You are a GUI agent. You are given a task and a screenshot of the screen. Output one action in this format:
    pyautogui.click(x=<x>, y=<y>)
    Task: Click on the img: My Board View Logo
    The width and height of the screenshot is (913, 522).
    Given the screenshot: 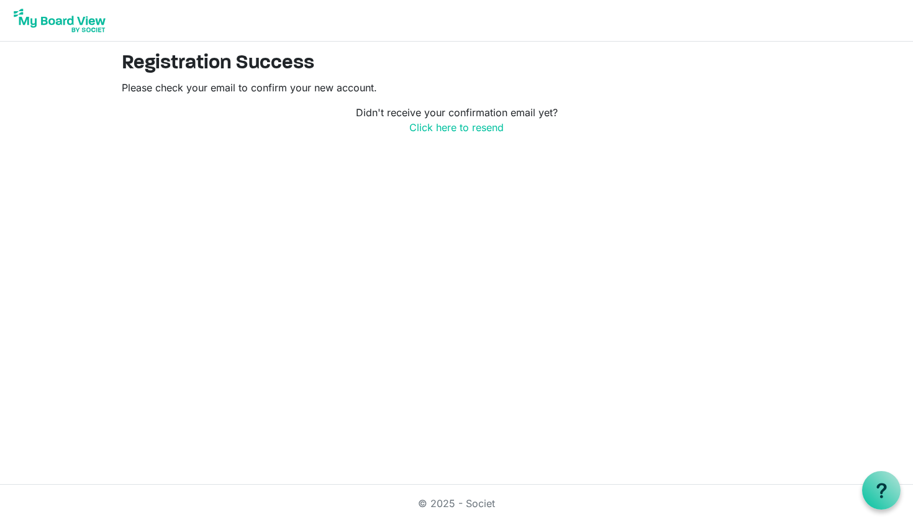 What is the action you would take?
    pyautogui.click(x=60, y=20)
    